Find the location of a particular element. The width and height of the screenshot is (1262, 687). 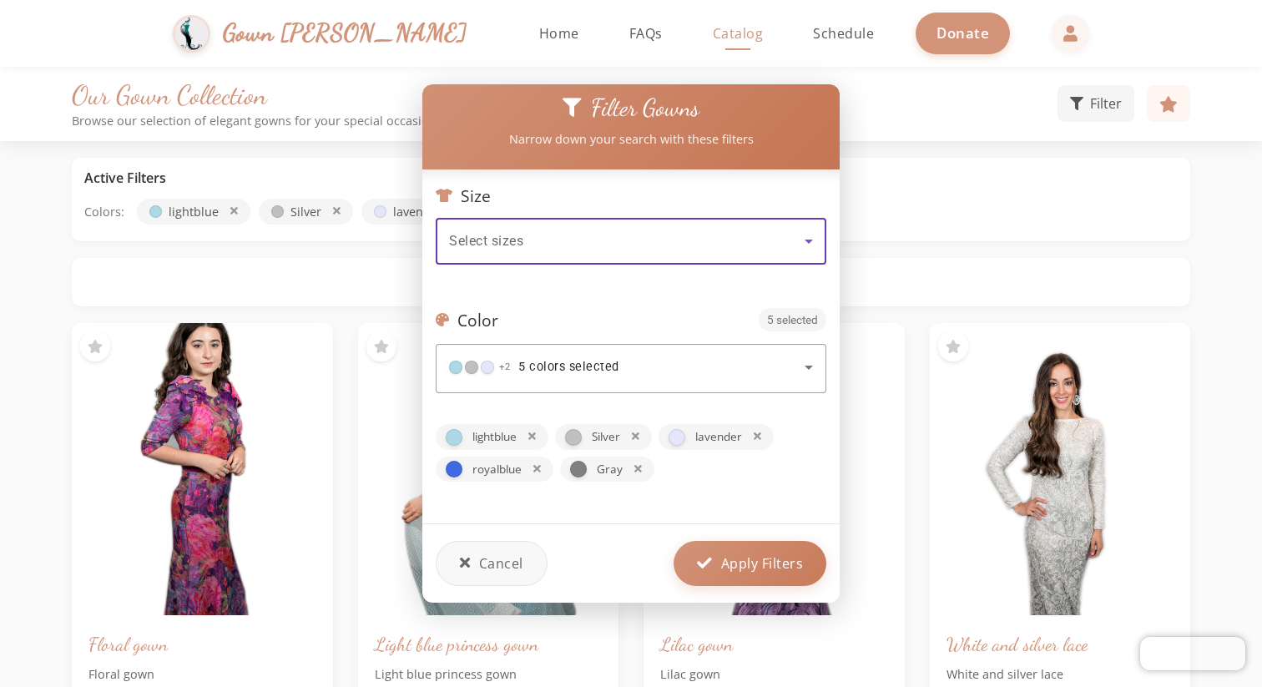

p: Narrow down your search with these filters is located at coordinates (631, 139).